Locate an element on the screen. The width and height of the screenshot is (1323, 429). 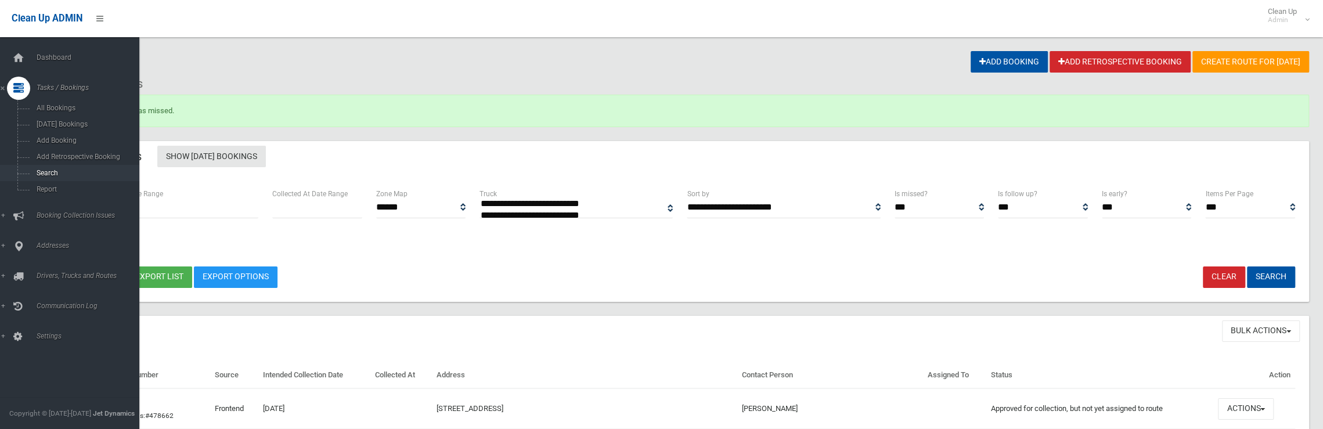
th: Assigned To is located at coordinates (955, 376).